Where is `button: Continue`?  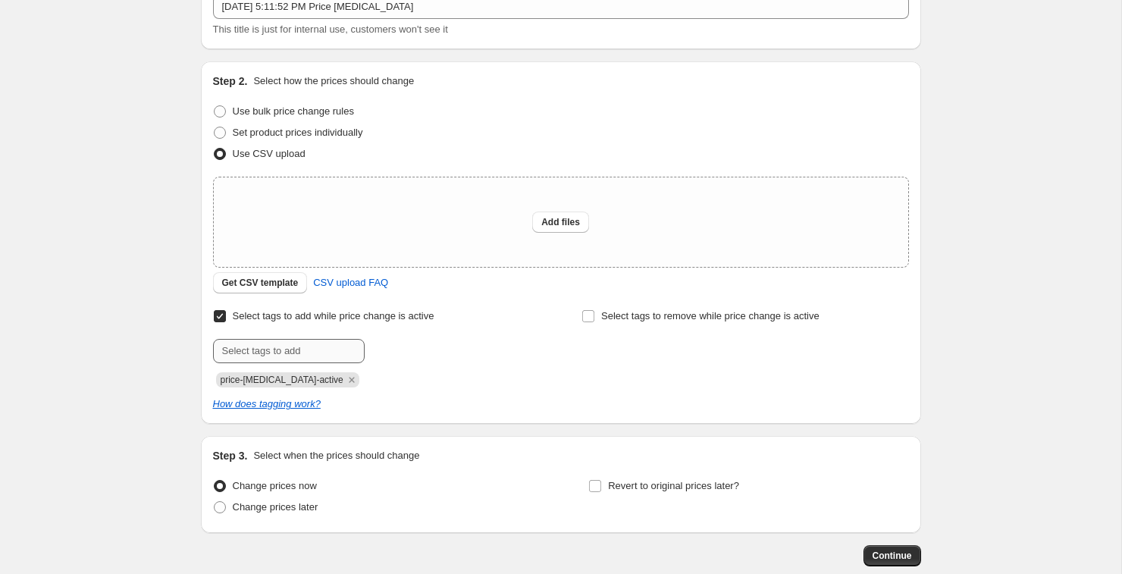 button: Continue is located at coordinates (892, 556).